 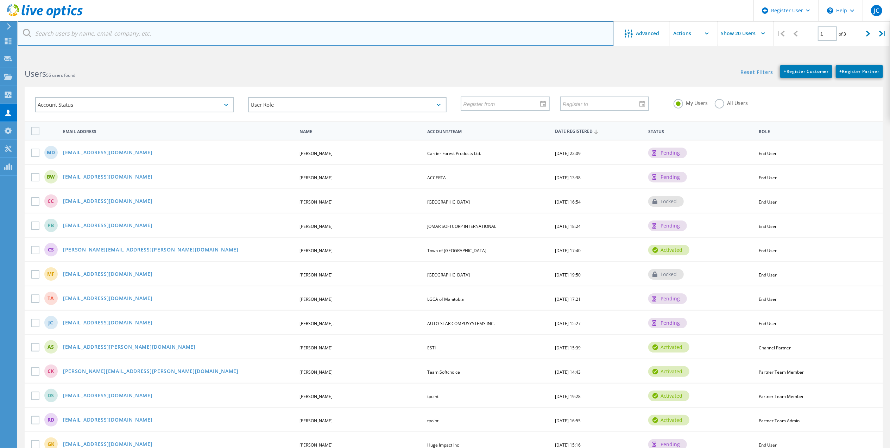 What do you see at coordinates (731, 102) in the screenshot?
I see `label: All Users` at bounding box center [731, 102].